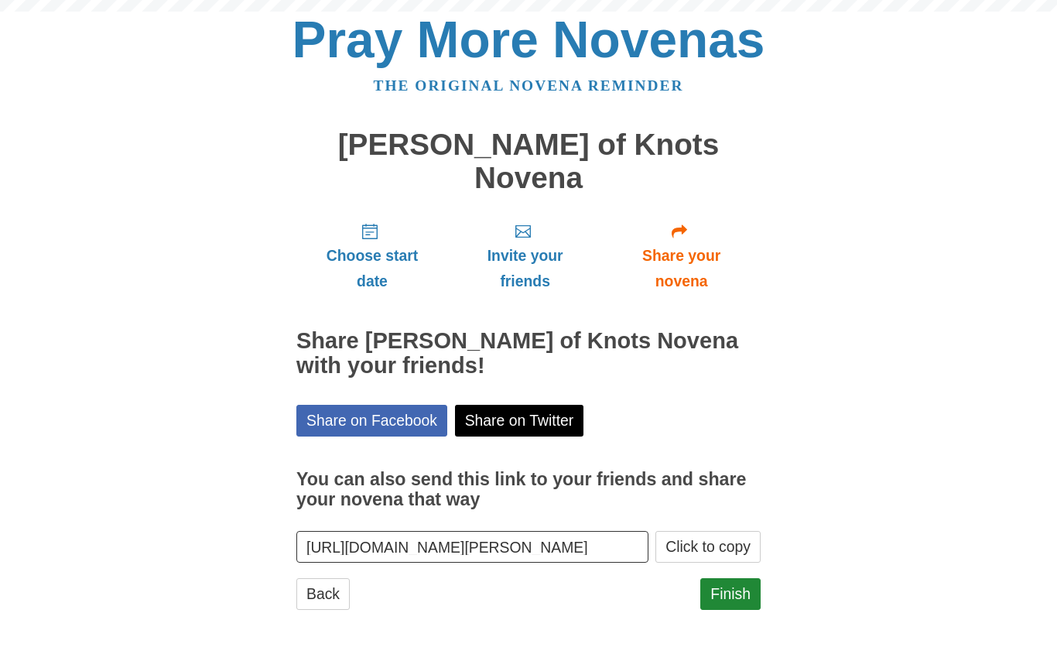  I want to click on a: Finish, so click(730, 594).